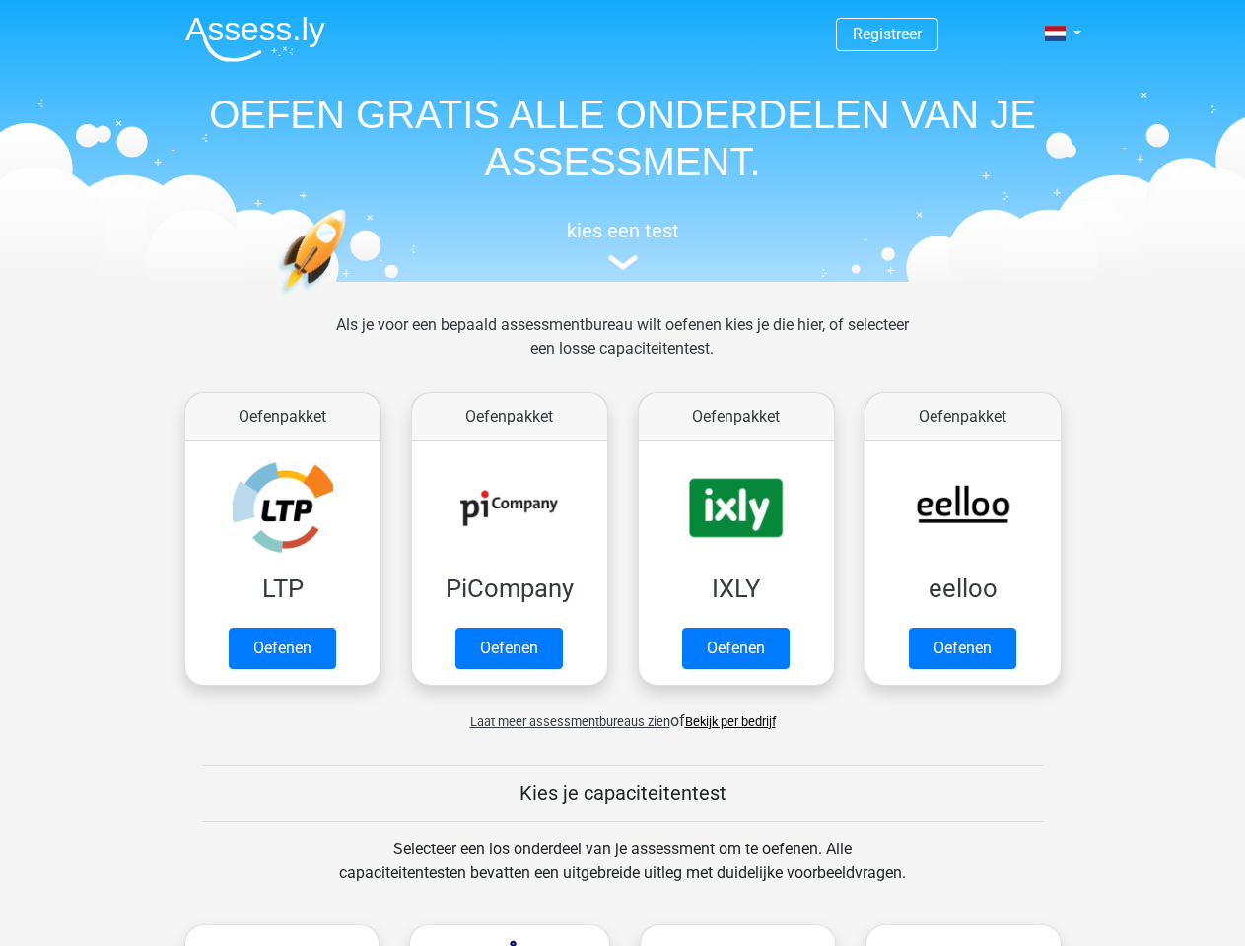  Describe the element at coordinates (622, 349) in the screenshot. I see `div: Als je voor een bepaald assessmentbureau wilt oefenen kies je die hier, of selecteer een losse ca...` at that location.